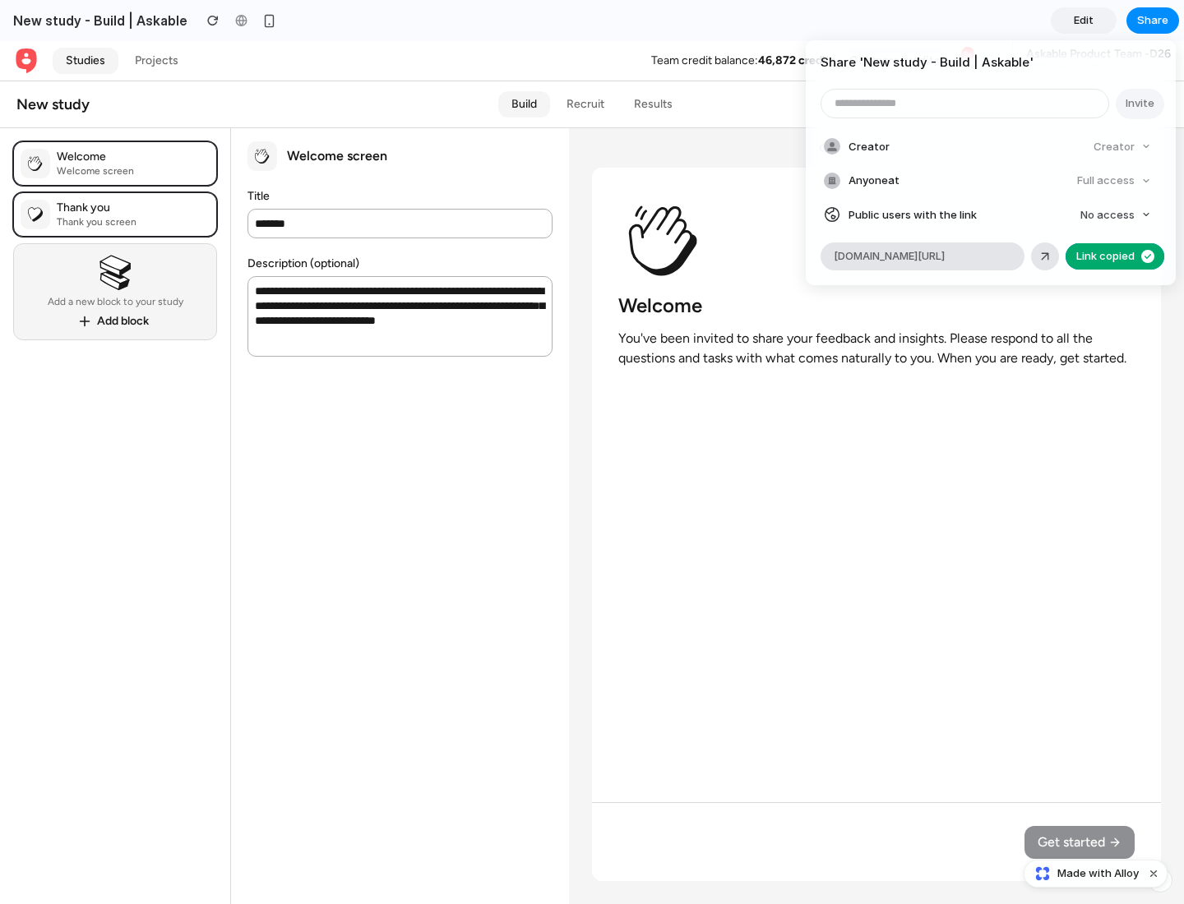  Describe the element at coordinates (968, 12) in the screenshot. I see `div: 9+` at that location.